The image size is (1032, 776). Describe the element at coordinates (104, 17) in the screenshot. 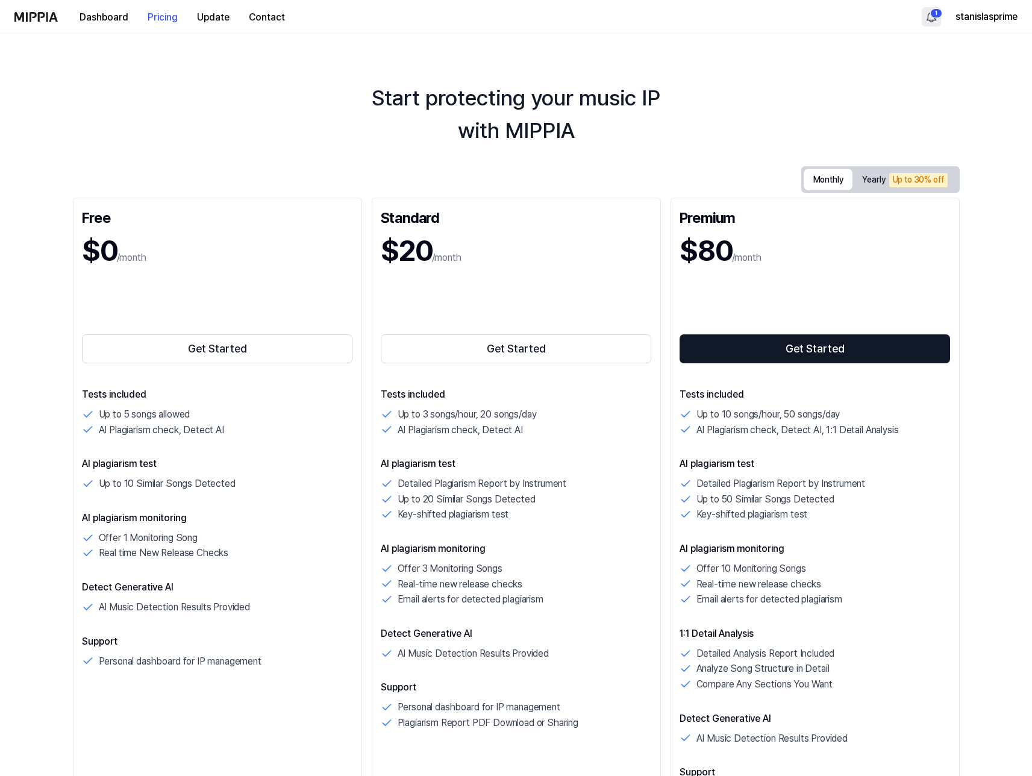

I see `a: Dashboard` at that location.